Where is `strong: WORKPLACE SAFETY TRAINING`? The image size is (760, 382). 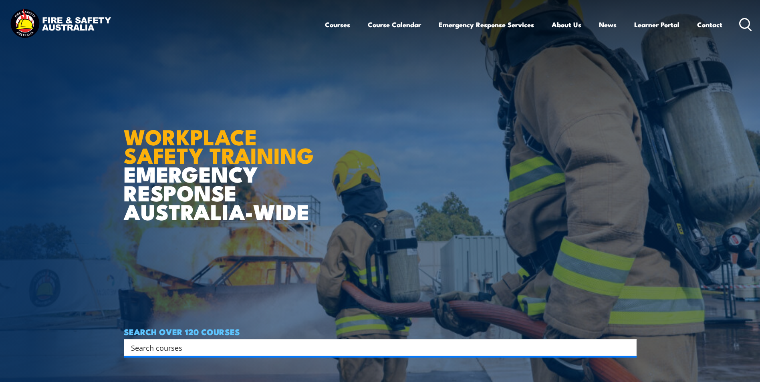
strong: WORKPLACE SAFETY TRAINING is located at coordinates (219, 145).